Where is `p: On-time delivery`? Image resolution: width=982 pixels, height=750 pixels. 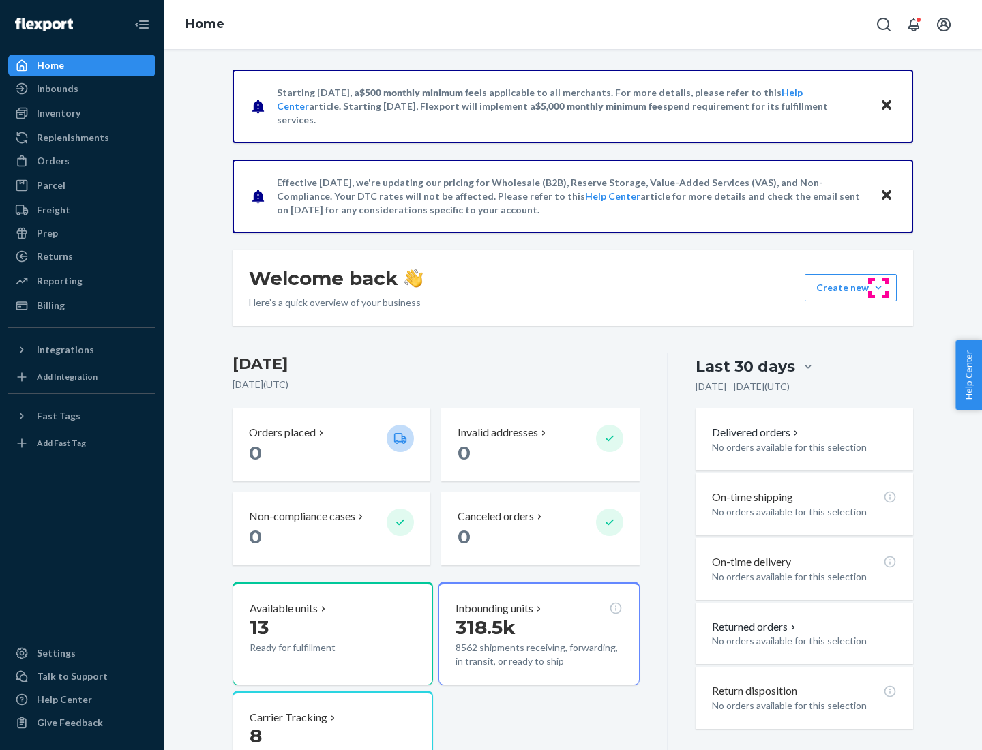 p: On-time delivery is located at coordinates (751, 562).